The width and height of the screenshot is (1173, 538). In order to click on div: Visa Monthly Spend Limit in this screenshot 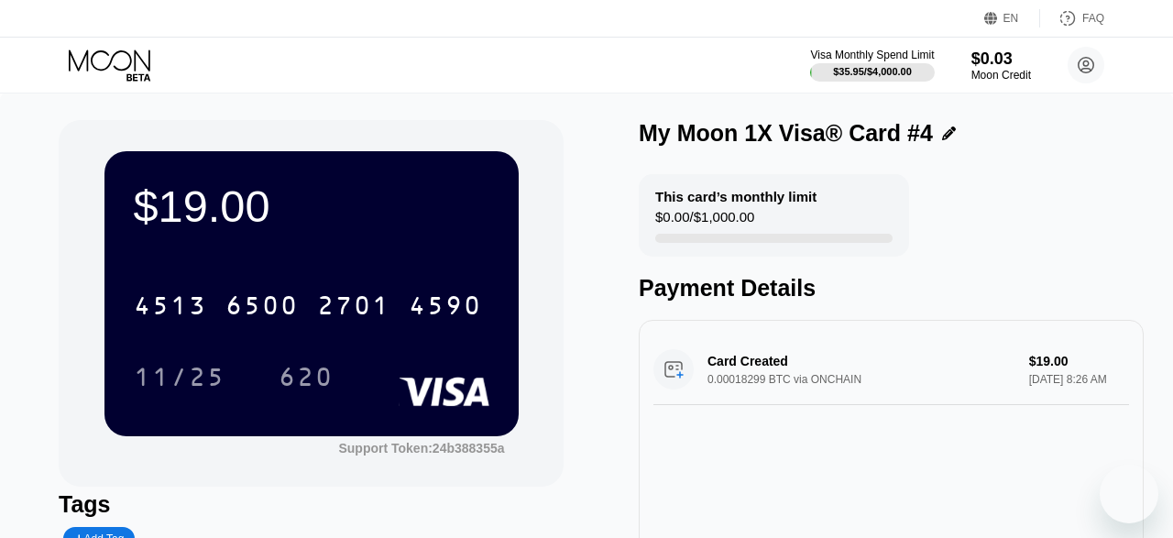, I will do `click(871, 55)`.